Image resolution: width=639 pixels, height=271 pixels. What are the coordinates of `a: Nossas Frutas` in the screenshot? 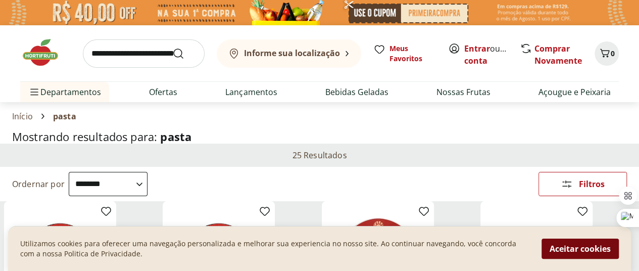 It's located at (463, 92).